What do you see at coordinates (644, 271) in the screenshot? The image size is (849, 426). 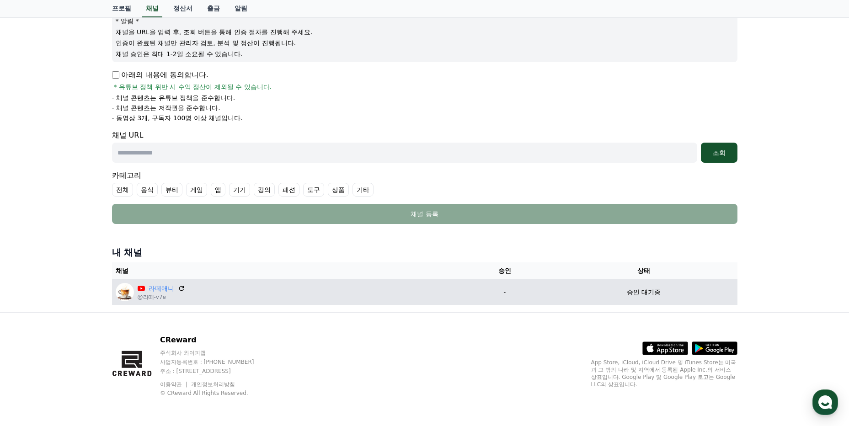 I see `th: 상태` at bounding box center [644, 271].